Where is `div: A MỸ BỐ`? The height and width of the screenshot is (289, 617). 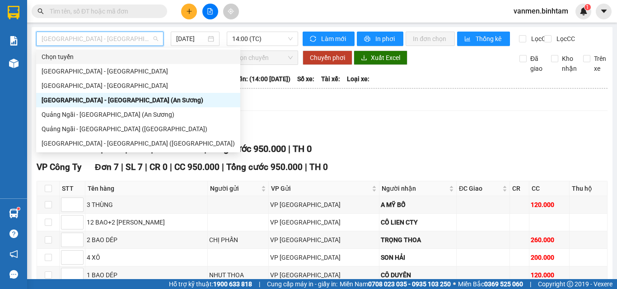 div: A MỸ BỐ is located at coordinates (418, 205).